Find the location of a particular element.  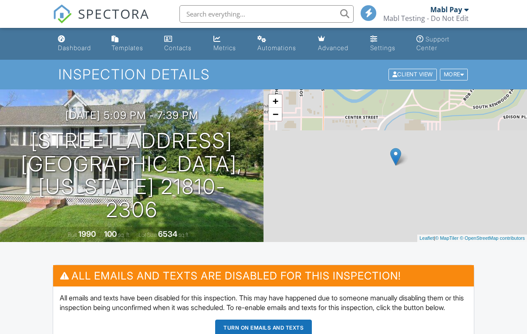

a: Advanced is located at coordinates (337, 44).